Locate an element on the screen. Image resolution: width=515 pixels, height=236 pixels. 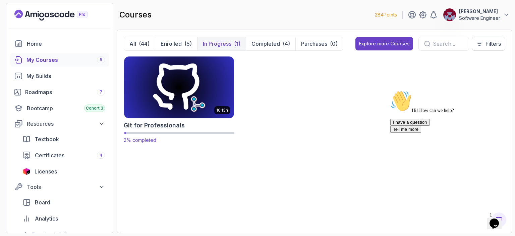
span: 1 is located at coordinates (4, 5).